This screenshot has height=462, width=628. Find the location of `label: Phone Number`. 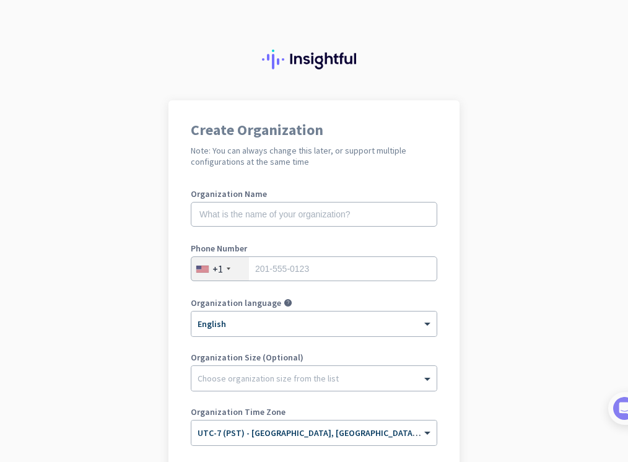

label: Phone Number is located at coordinates (314, 248).